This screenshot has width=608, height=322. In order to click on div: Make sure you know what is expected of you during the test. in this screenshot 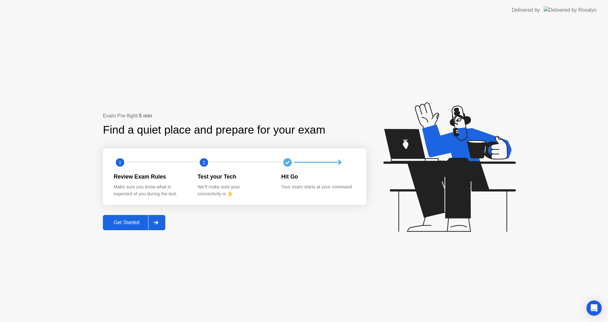, I will do `click(150, 190)`.